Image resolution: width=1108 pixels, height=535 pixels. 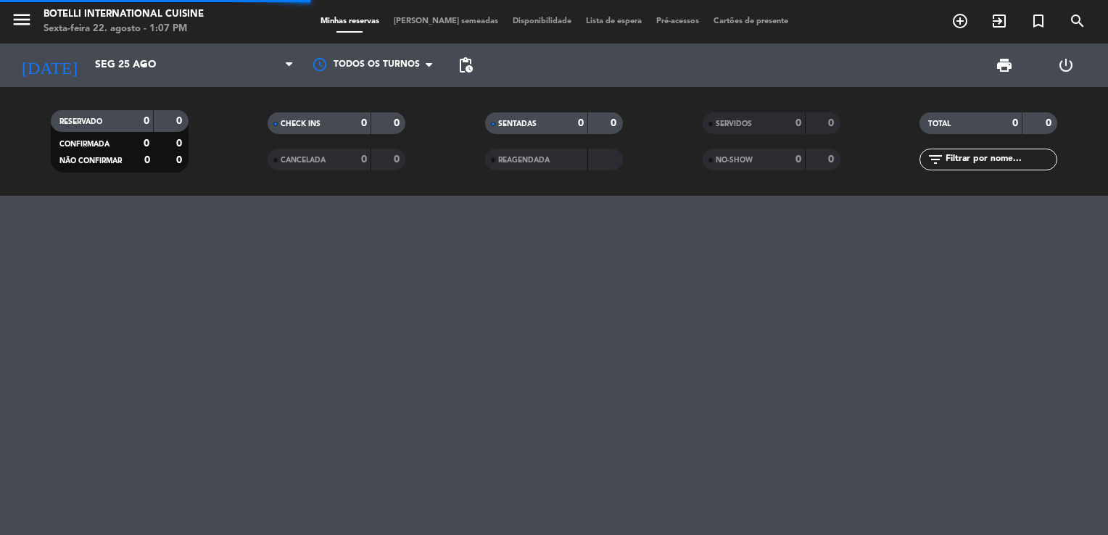 What do you see at coordinates (123, 29) in the screenshot?
I see `div: Sexta-feira 22. agosto - 1:07 PM` at bounding box center [123, 29].